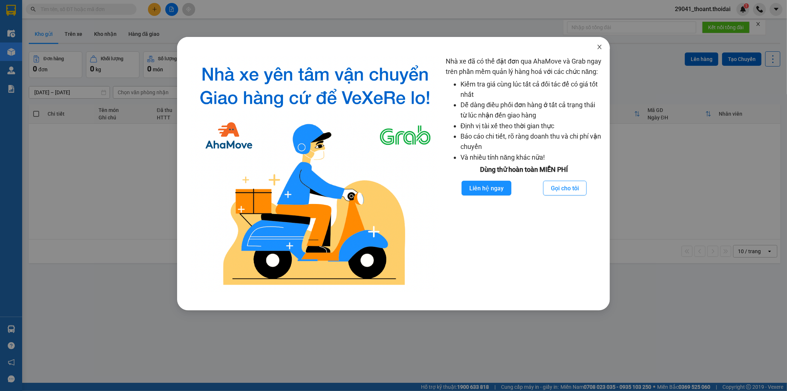 The width and height of the screenshot is (787, 391). I want to click on span: Liên hệ ngay, so click(486, 188).